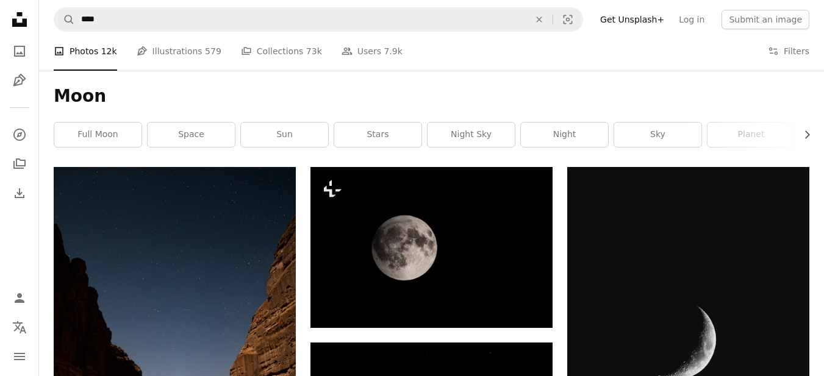 The image size is (824, 376). I want to click on a: Log in / Sign up, so click(20, 298).